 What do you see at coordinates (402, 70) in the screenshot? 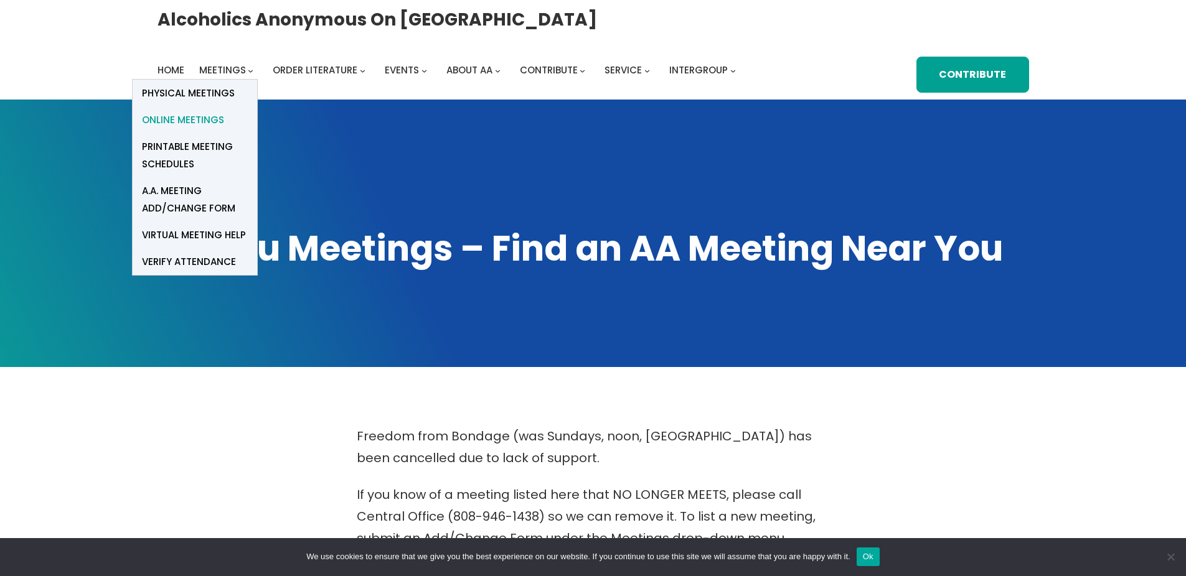
I see `span: Events` at bounding box center [402, 70].